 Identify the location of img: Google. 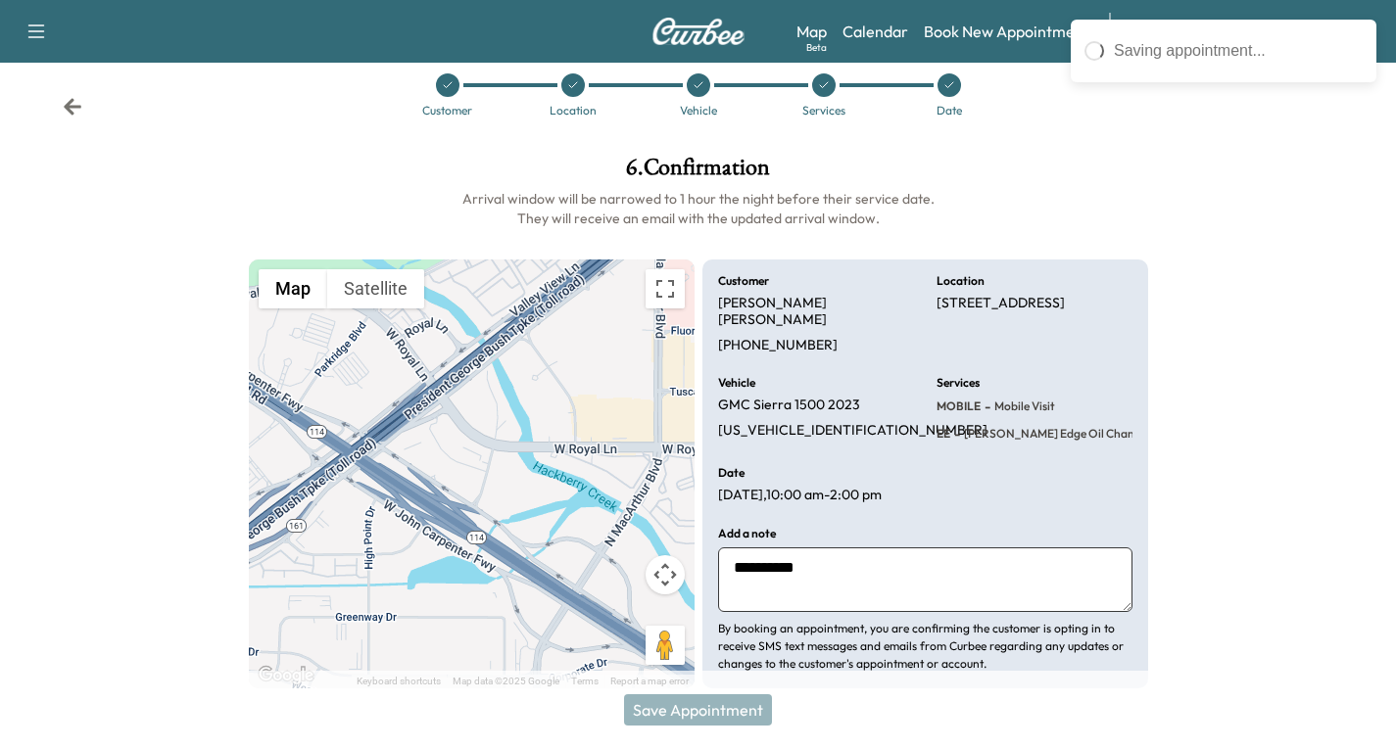
(286, 676).